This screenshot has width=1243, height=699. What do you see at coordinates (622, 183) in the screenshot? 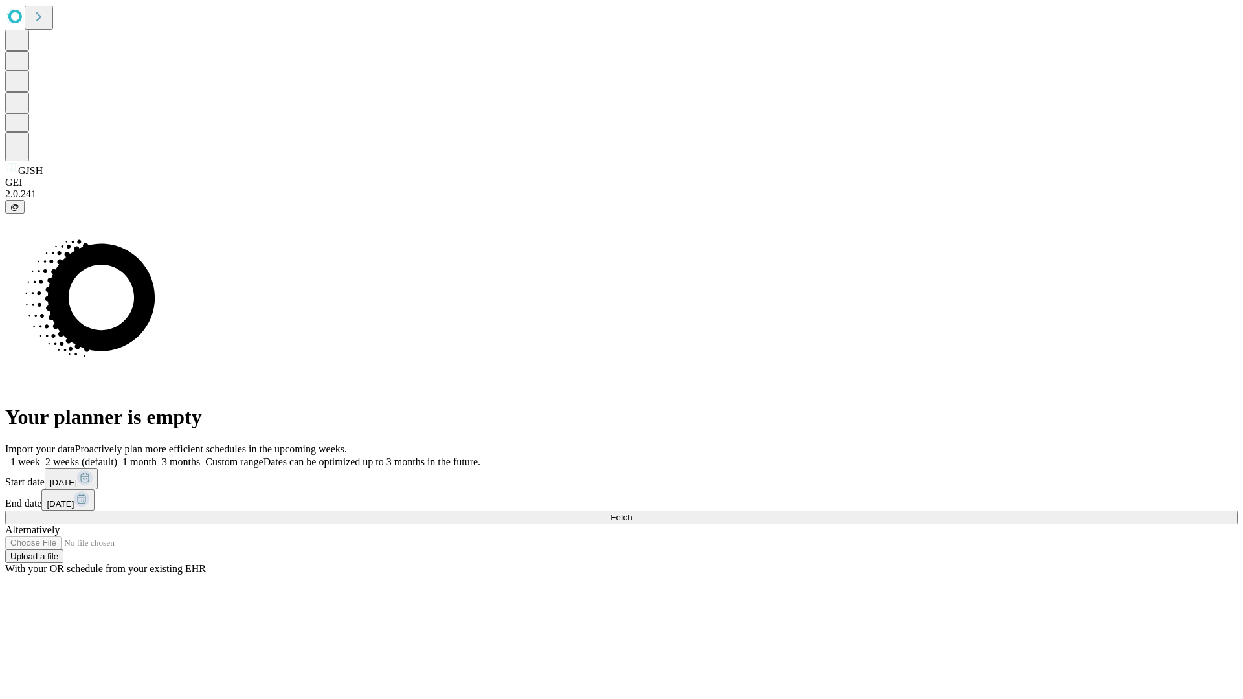
I see `div: GEI` at bounding box center [622, 183].